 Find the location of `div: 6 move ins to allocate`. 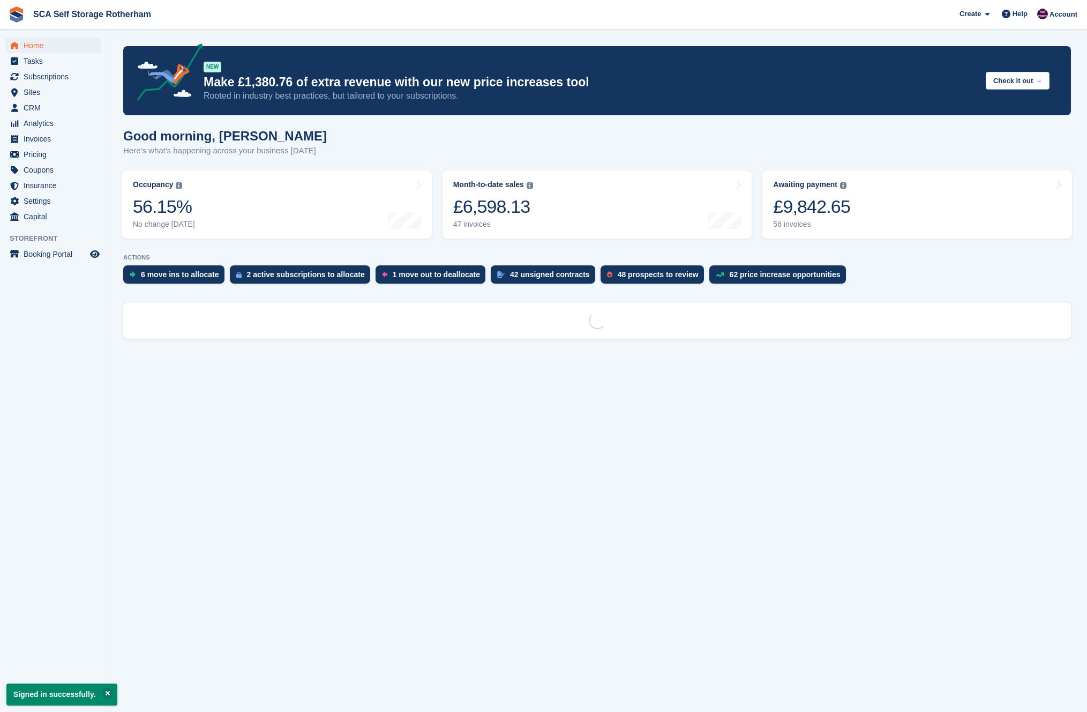

div: 6 move ins to allocate is located at coordinates (180, 274).